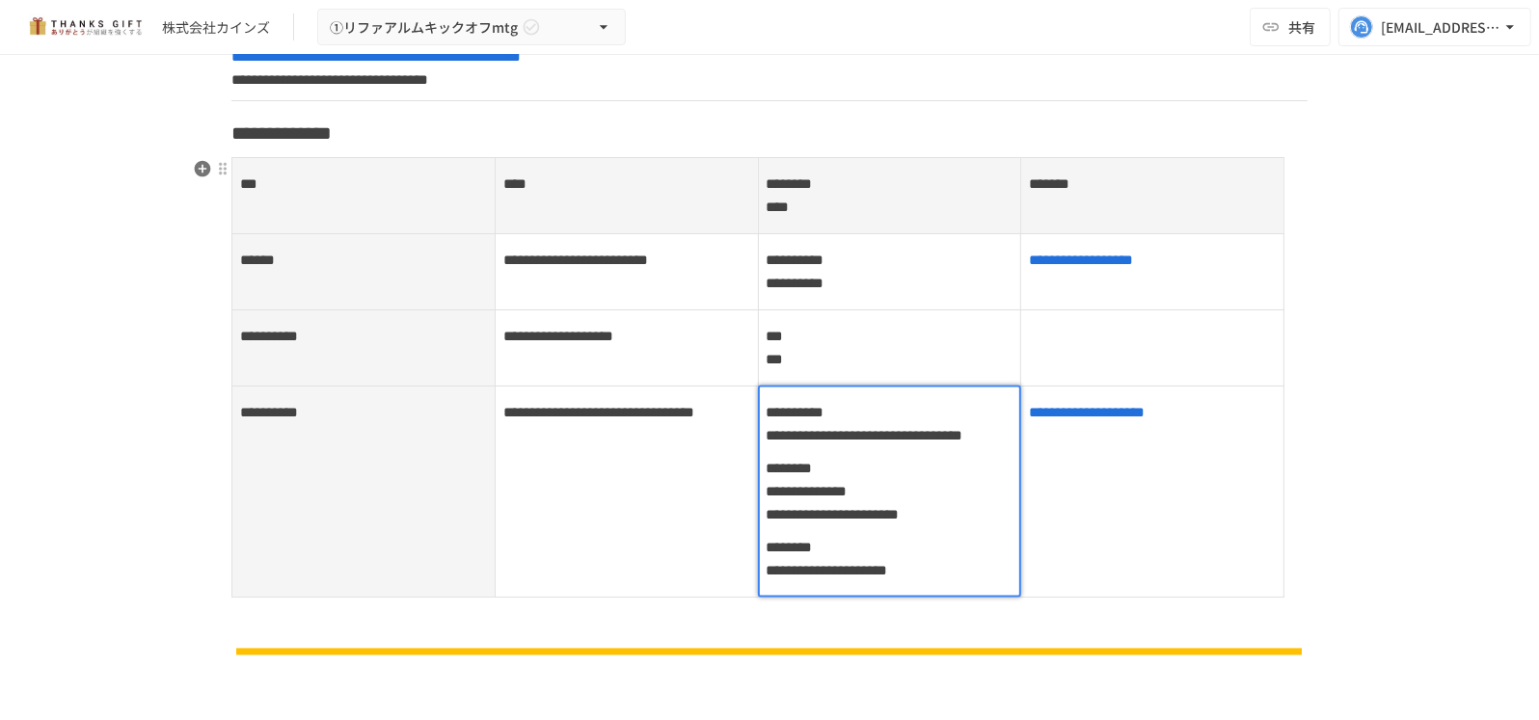 This screenshot has height=720, width=1539. What do you see at coordinates (216, 27) in the screenshot?
I see `div: 株式会社カインズ` at bounding box center [216, 27].